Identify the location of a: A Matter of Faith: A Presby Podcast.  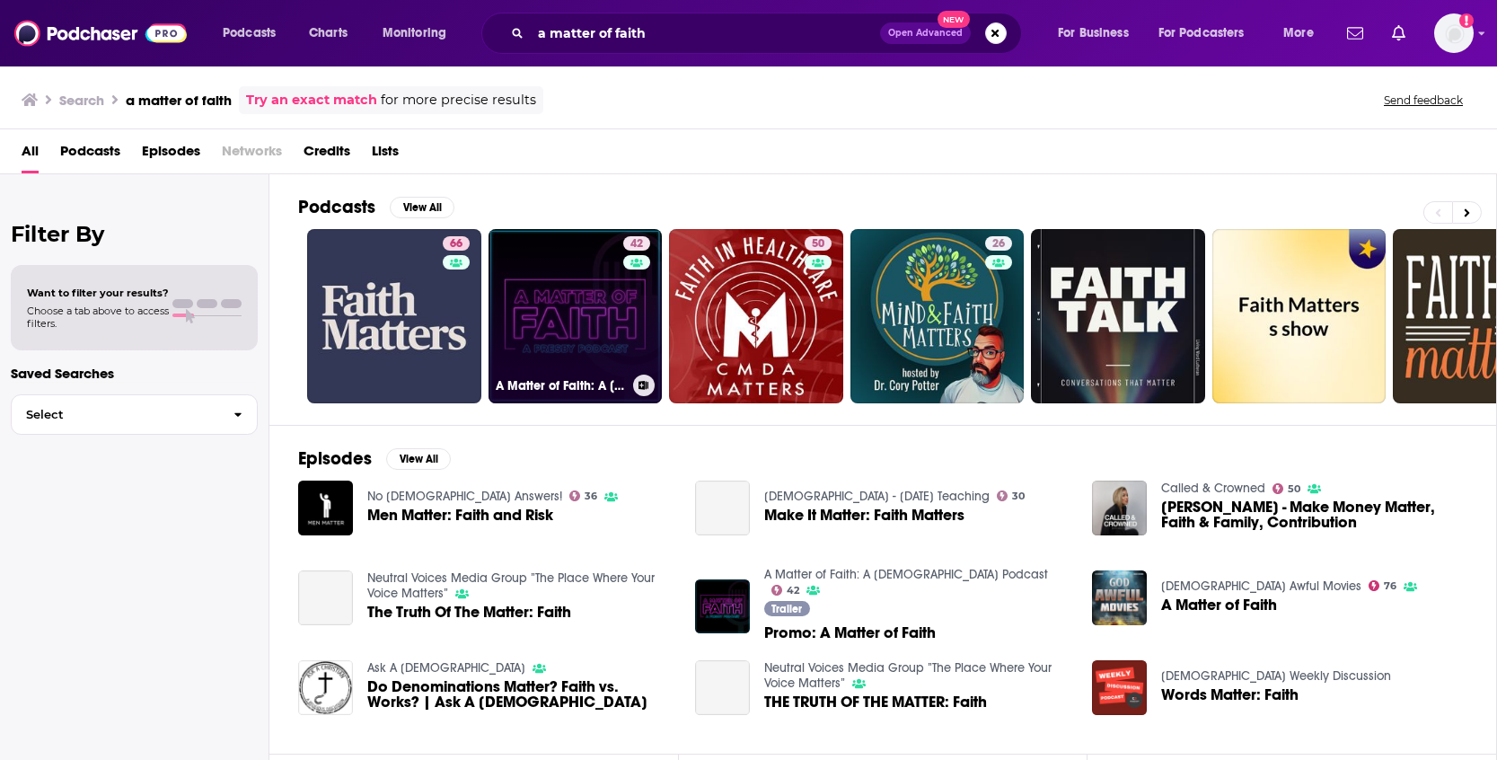
(906, 574).